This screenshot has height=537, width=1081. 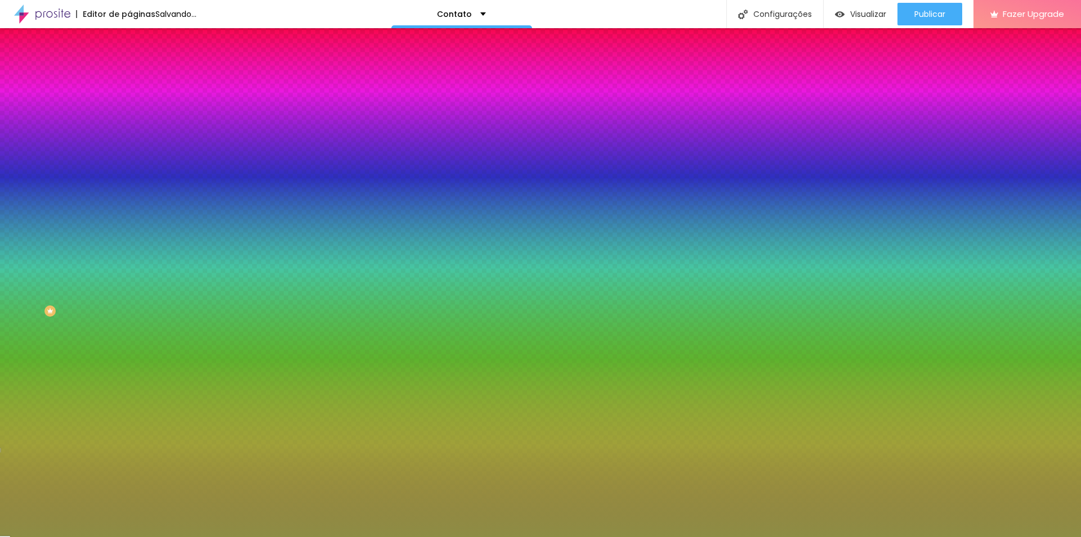 I want to click on img: view-1.svg, so click(x=840, y=14).